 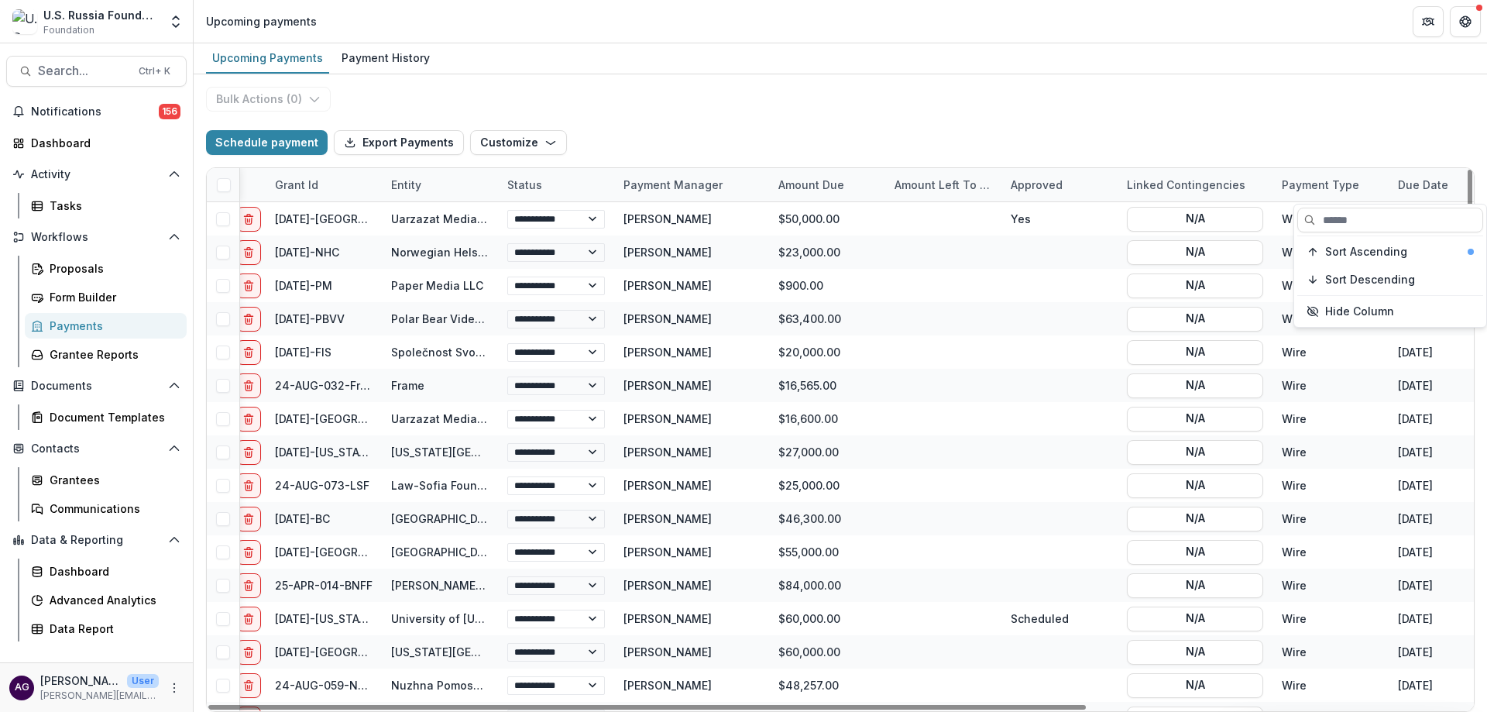 I want to click on p: User, so click(x=143, y=681).